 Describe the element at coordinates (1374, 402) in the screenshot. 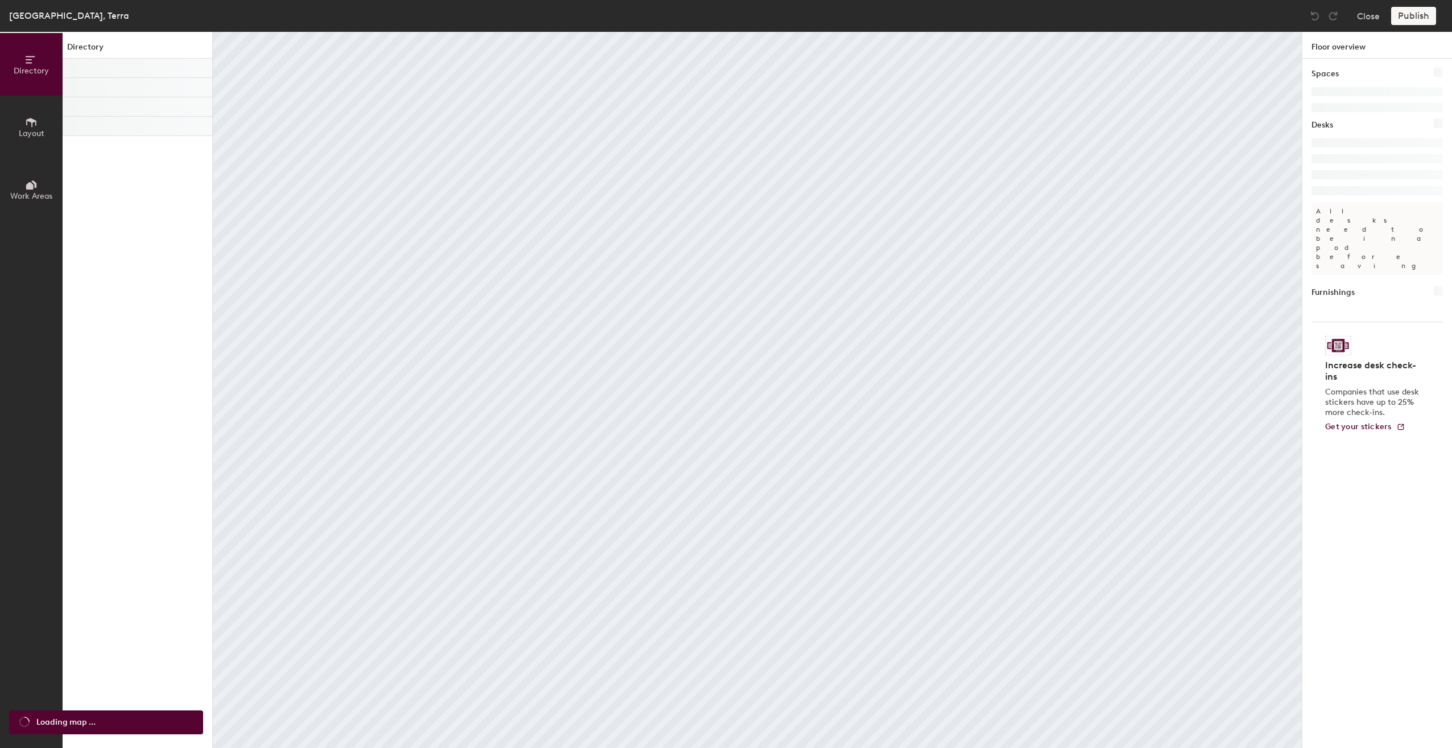

I see `p: Companies that use desk stickers have up to 25% more check-ins.` at that location.